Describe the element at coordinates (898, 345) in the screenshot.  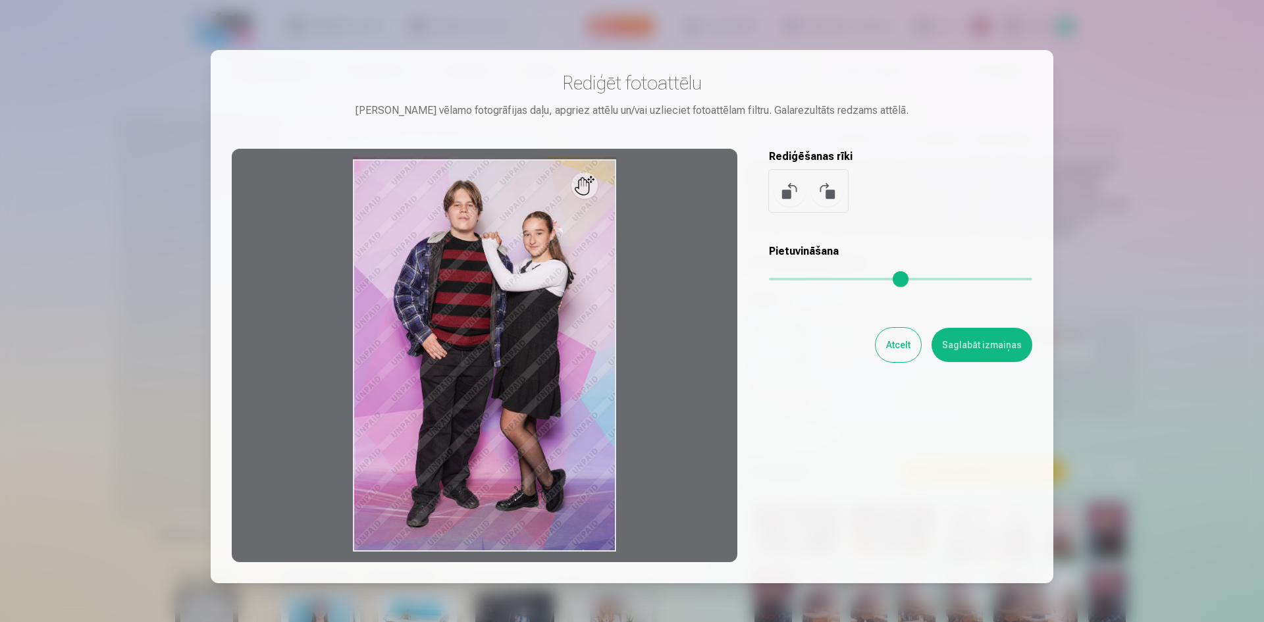
I see `button: Atcelt` at that location.